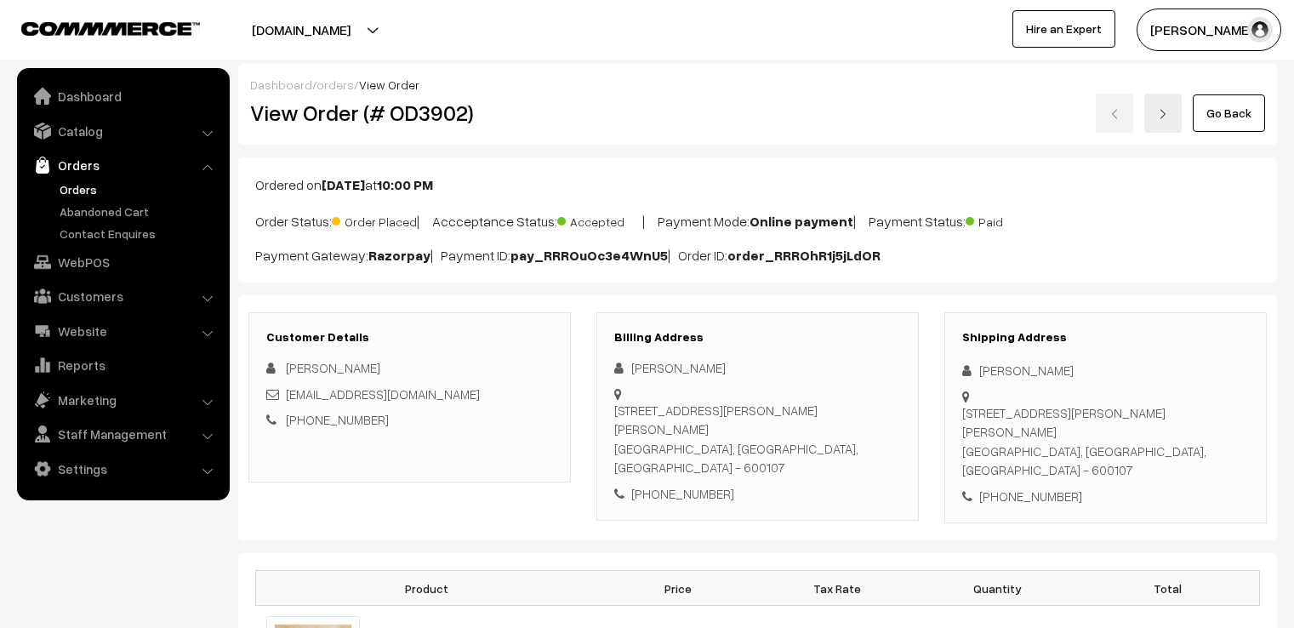 Image resolution: width=1294 pixels, height=628 pixels. What do you see at coordinates (389, 84) in the screenshot?
I see `span: View Order` at bounding box center [389, 84].